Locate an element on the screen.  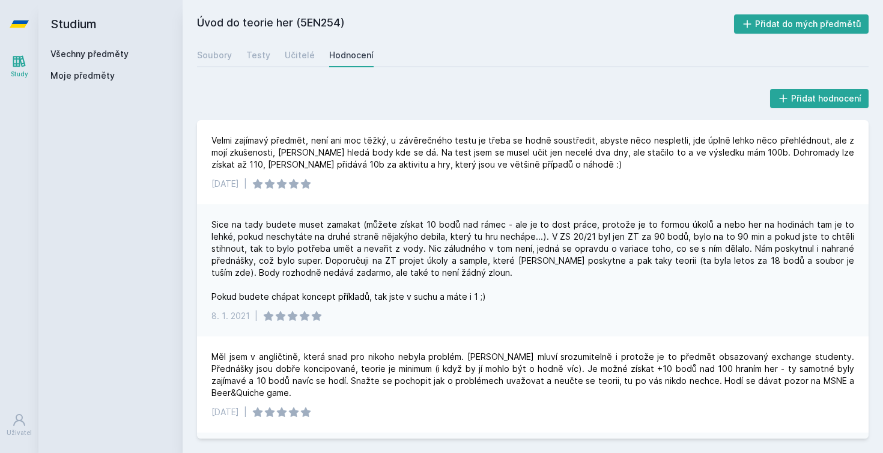
div: Učitelé is located at coordinates (300, 55).